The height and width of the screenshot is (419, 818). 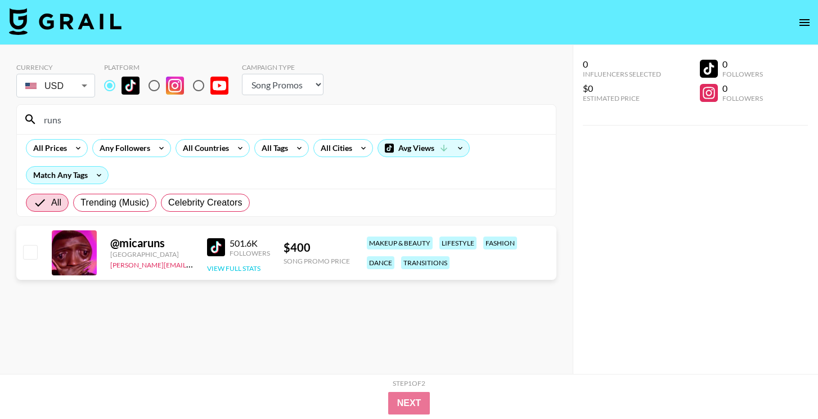 What do you see at coordinates (399, 242) in the screenshot?
I see `div: makeup & beauty` at bounding box center [399, 242].